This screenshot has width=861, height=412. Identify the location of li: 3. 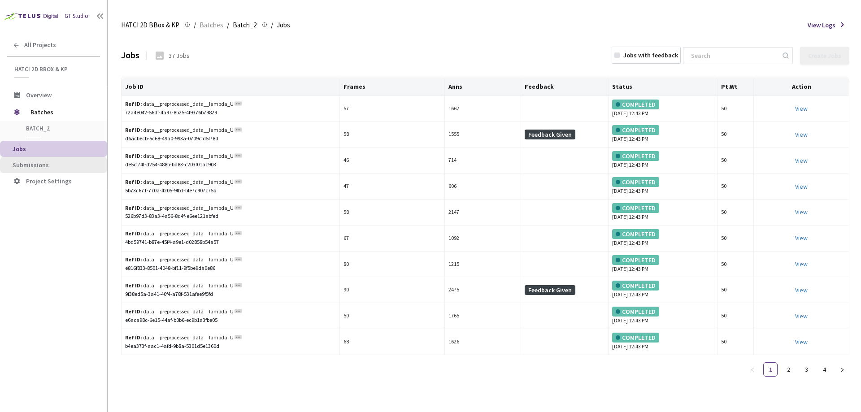
(807, 370).